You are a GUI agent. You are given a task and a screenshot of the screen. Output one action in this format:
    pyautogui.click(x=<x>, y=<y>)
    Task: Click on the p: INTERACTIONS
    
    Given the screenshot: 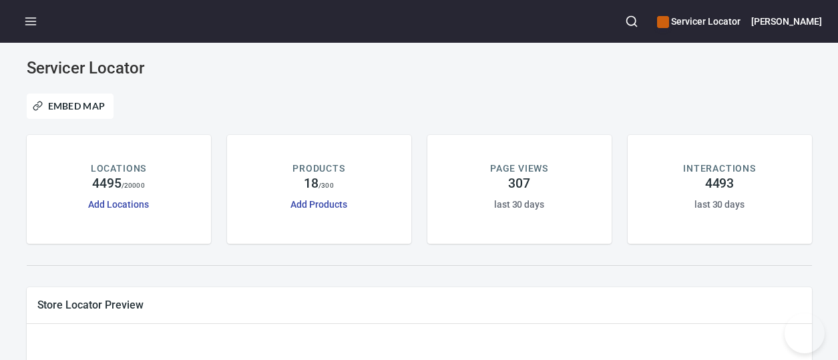 What is the action you would take?
    pyautogui.click(x=719, y=168)
    